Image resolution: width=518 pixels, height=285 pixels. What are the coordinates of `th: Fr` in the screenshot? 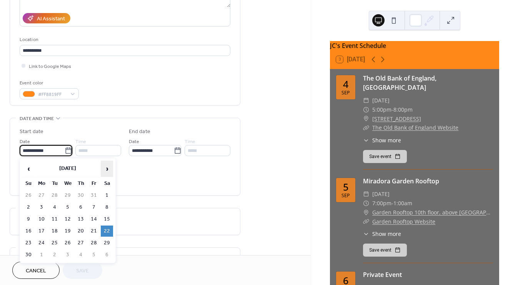 It's located at (94, 184).